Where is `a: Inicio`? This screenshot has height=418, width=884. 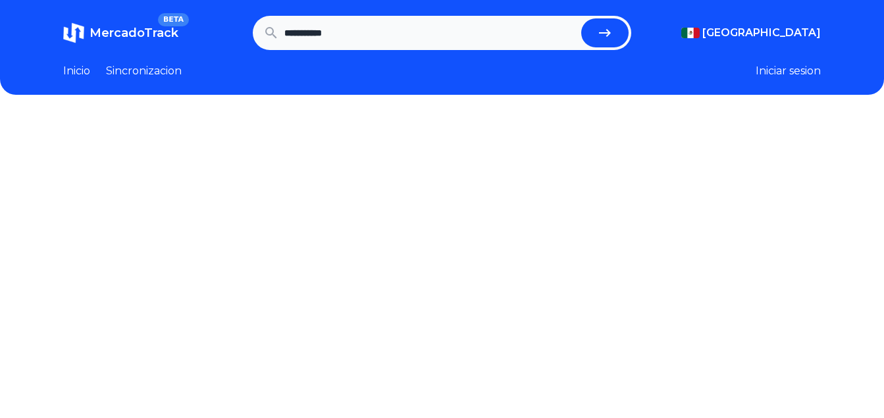 a: Inicio is located at coordinates (76, 71).